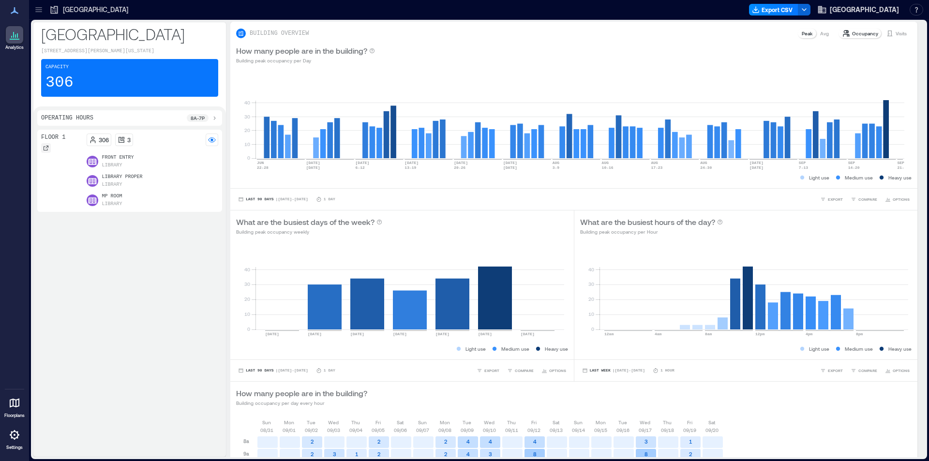  Describe the element at coordinates (400, 430) in the screenshot. I see `p: 09/06` at that location.